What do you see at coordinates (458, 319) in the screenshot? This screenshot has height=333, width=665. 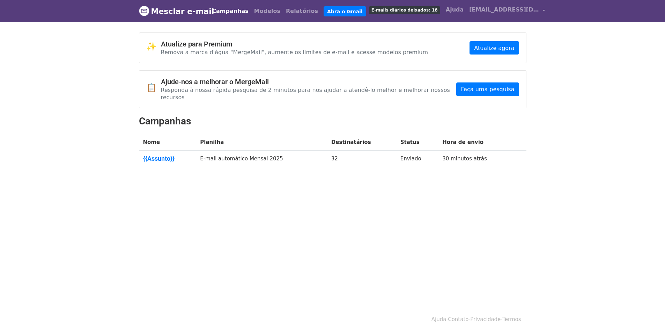 I see `a: Contato` at bounding box center [458, 319].